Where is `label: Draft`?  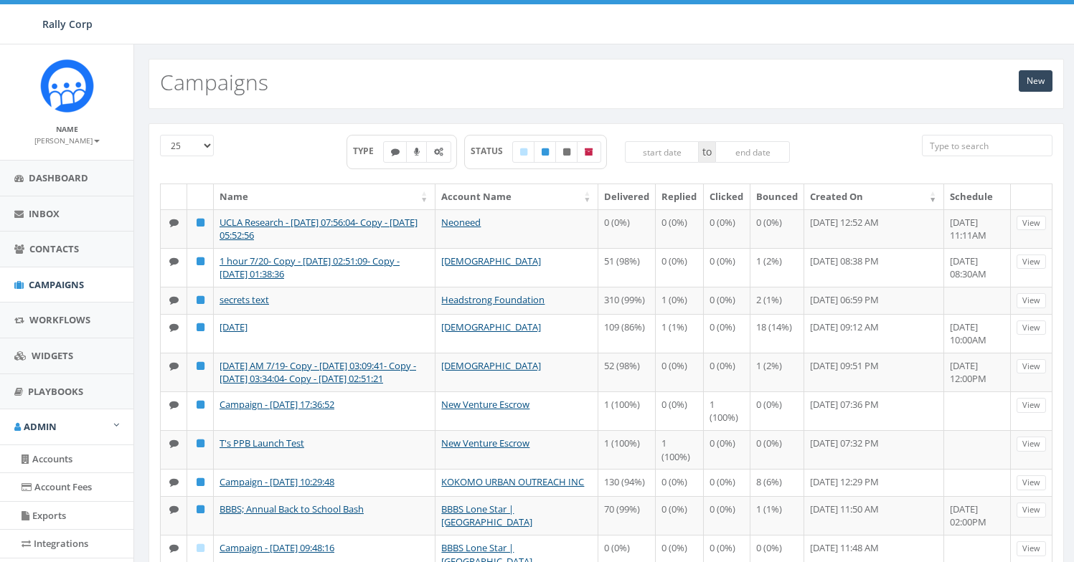
label: Draft is located at coordinates (524, 152).